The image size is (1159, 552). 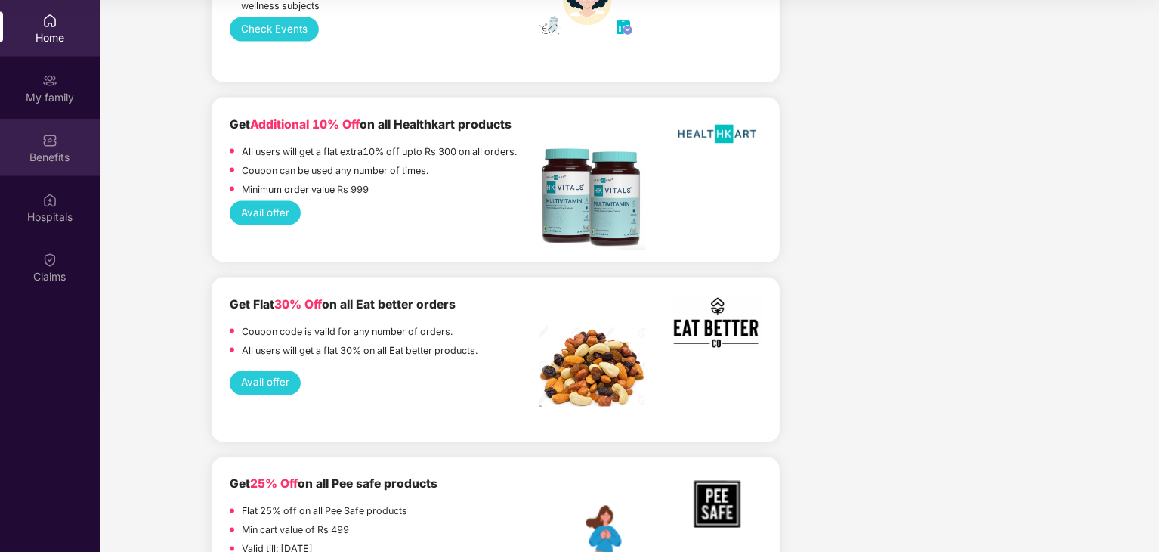 I want to click on p: Flat 25% off on all Pee Safe products, so click(x=324, y=512).